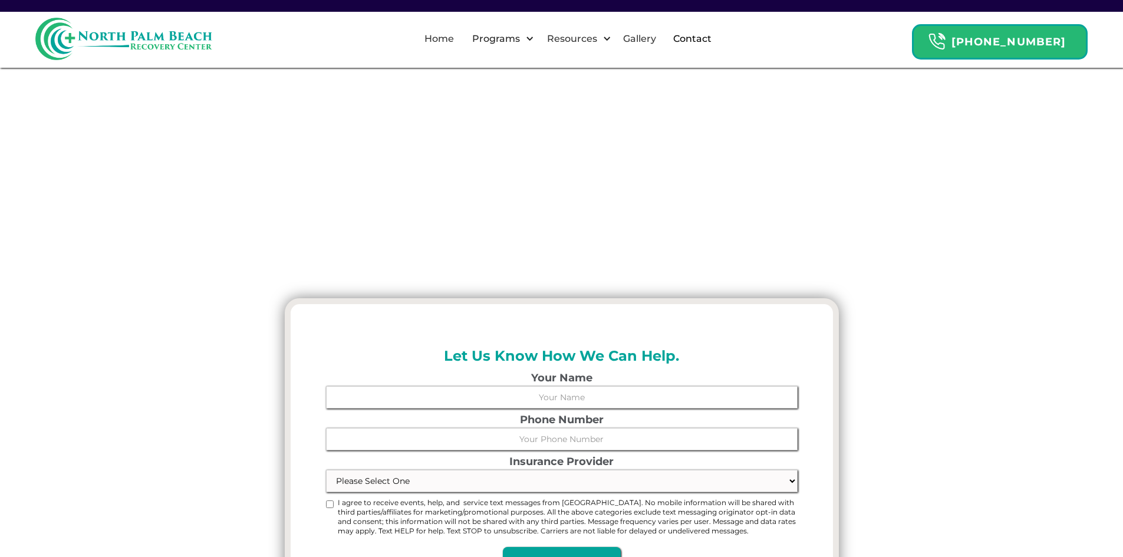  I want to click on input: Your Phone Number, so click(562, 439).